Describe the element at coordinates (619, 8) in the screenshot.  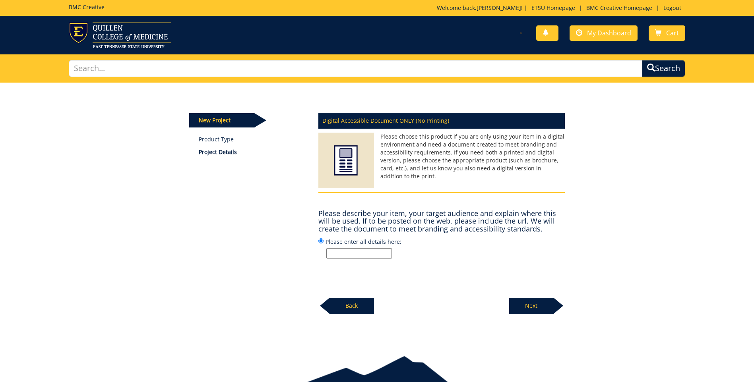
I see `a: BMC Creative Homepage` at that location.